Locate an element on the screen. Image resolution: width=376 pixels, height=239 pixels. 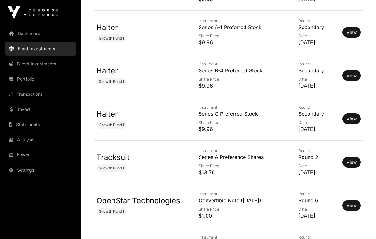
p: Series B-4 Preferred Stock is located at coordinates (243, 71).